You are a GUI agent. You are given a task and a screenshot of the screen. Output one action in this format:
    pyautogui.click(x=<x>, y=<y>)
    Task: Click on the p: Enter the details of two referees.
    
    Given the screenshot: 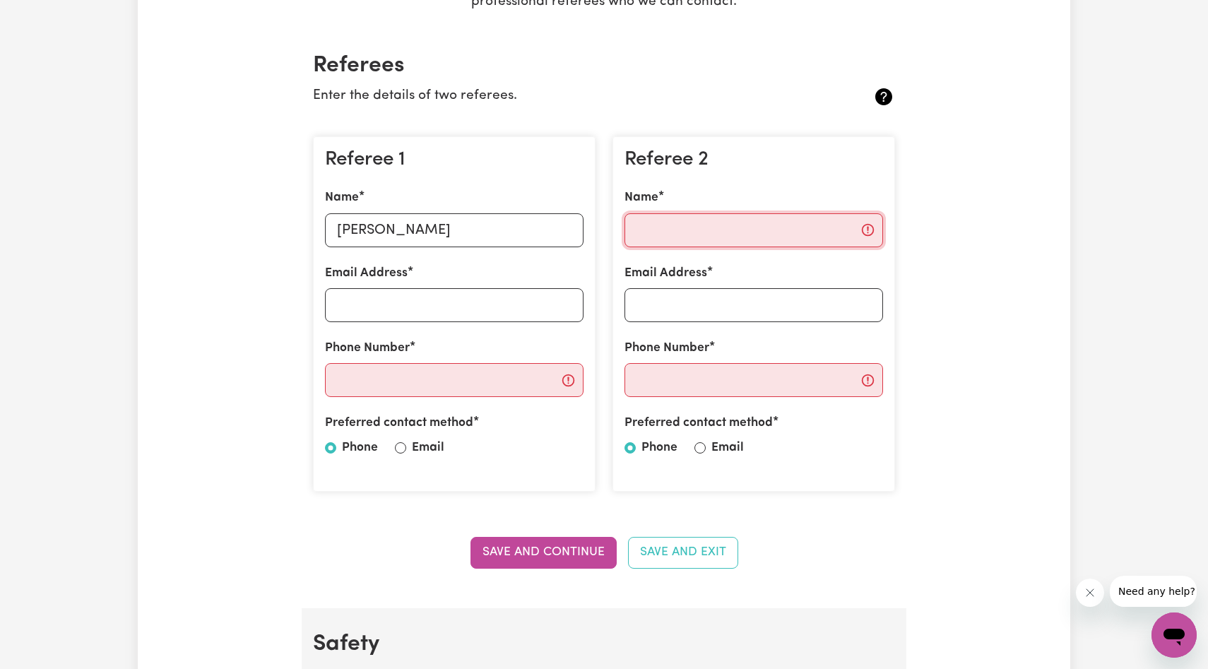 What is the action you would take?
    pyautogui.click(x=555, y=96)
    